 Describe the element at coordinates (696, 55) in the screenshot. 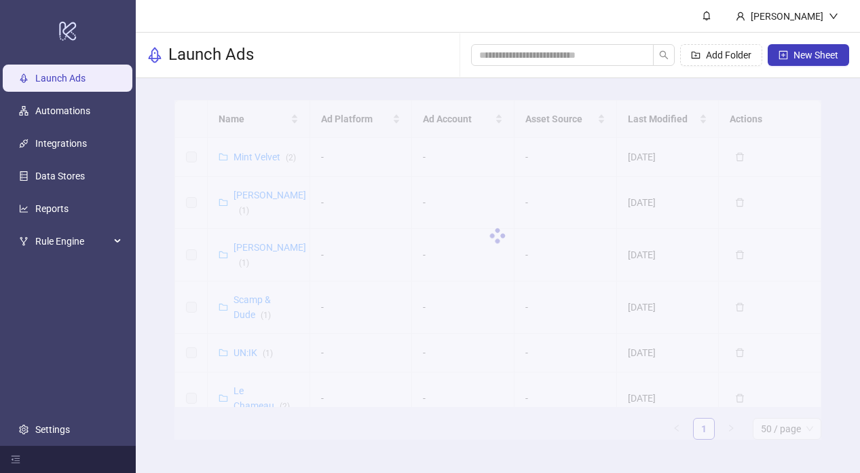

I see `span: folder-add` at that location.